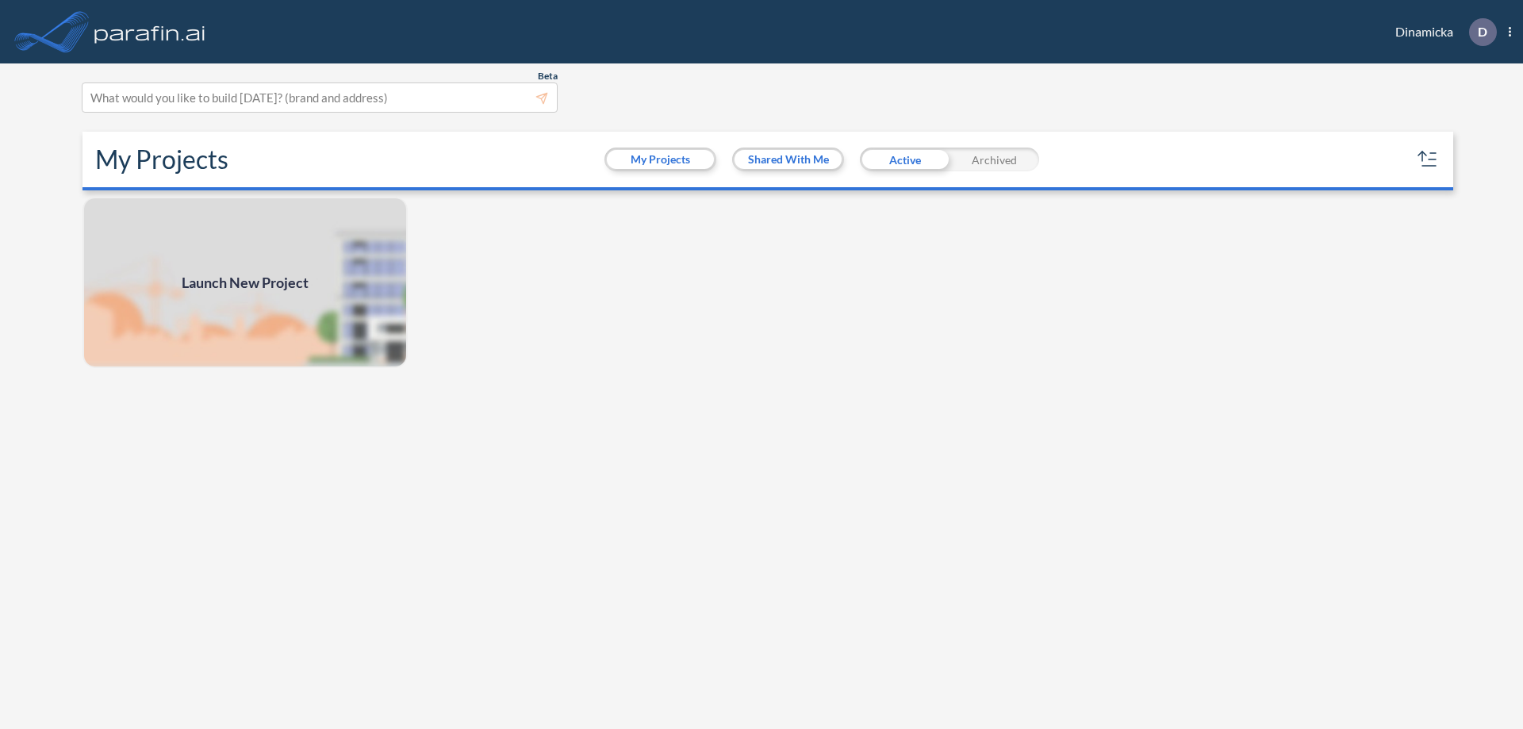 This screenshot has width=1523, height=729. What do you see at coordinates (162, 159) in the screenshot?
I see `h2: My Projects` at bounding box center [162, 159].